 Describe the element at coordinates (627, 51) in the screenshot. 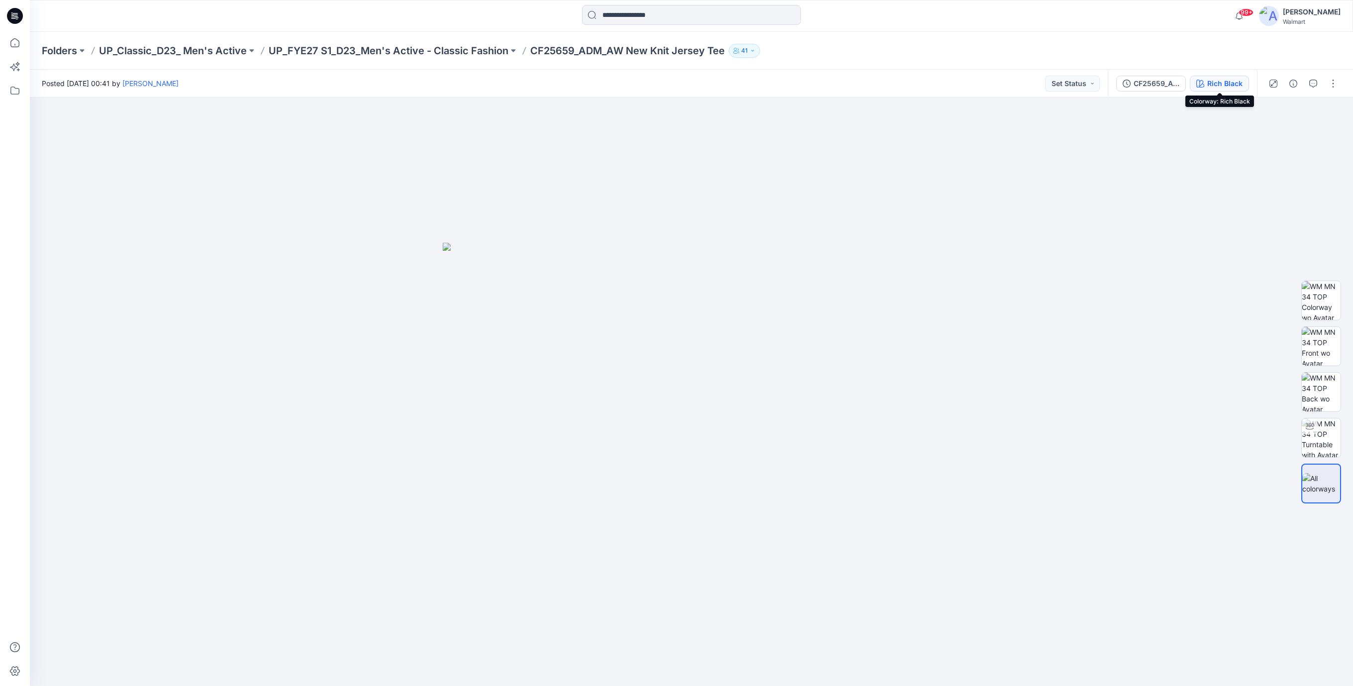

I see `p: CF25659_ADM_AW New Knit Jersey Tee` at that location.